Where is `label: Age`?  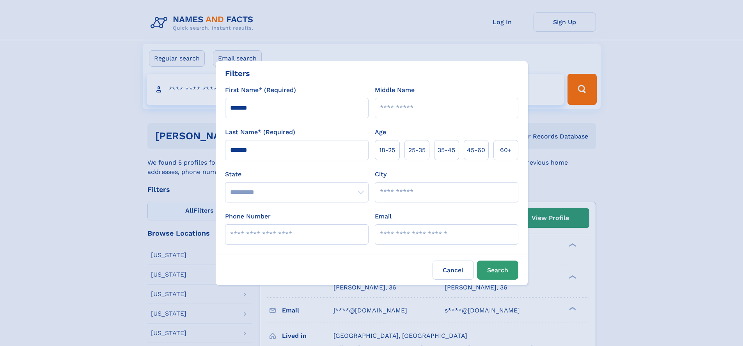 label: Age is located at coordinates (380, 132).